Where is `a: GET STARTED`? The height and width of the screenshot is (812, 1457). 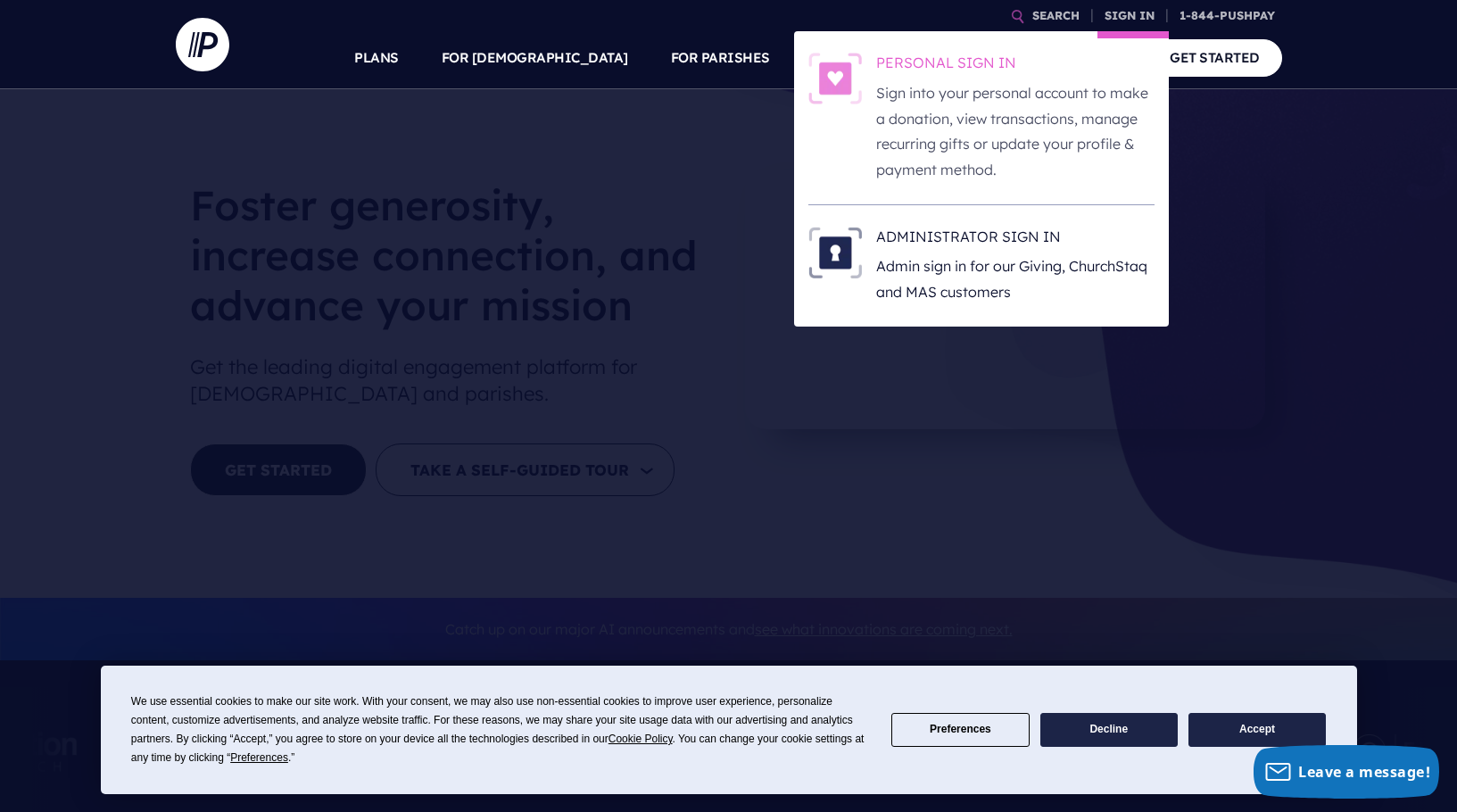 a: GET STARTED is located at coordinates (1214, 57).